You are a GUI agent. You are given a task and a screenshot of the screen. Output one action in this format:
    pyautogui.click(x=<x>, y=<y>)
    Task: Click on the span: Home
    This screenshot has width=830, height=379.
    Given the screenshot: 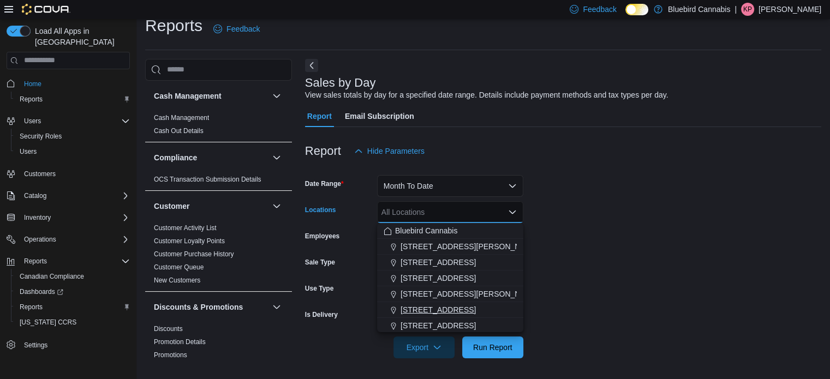 What is the action you would take?
    pyautogui.click(x=33, y=84)
    